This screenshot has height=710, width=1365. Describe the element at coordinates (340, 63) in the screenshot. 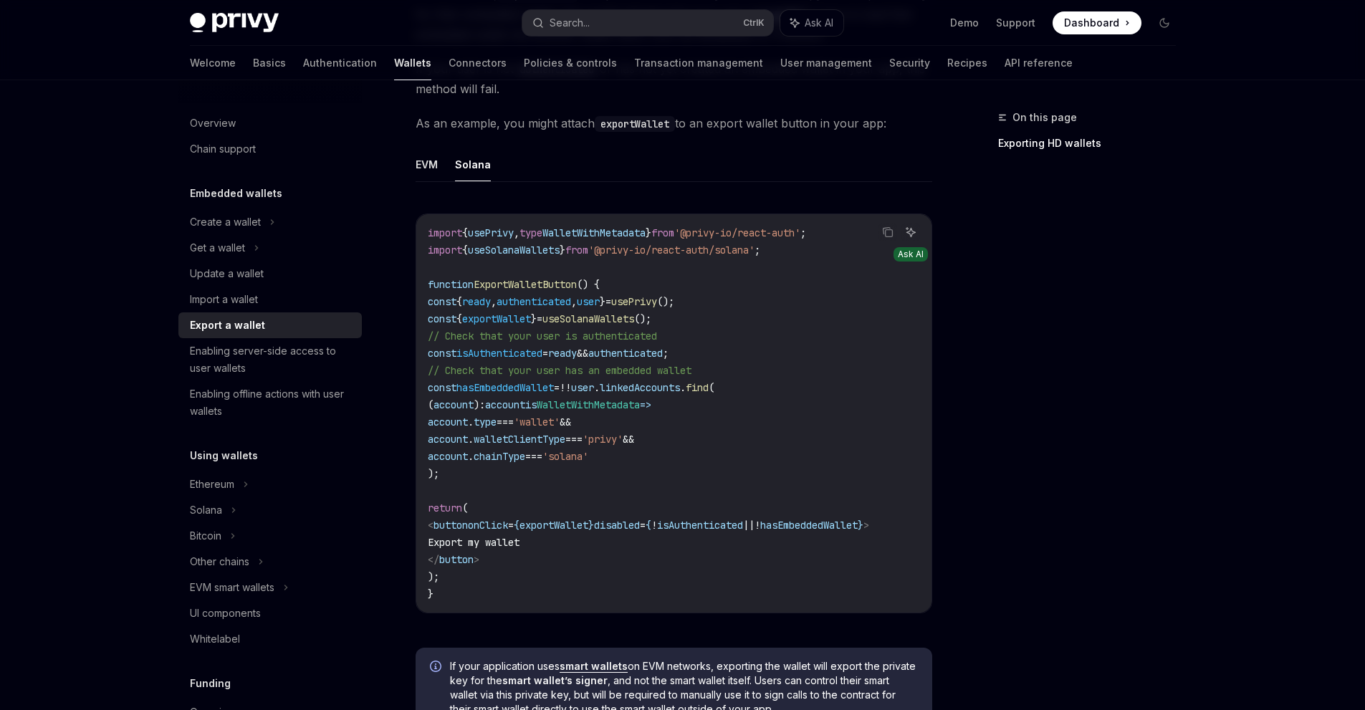

I see `a: Authentication` at that location.